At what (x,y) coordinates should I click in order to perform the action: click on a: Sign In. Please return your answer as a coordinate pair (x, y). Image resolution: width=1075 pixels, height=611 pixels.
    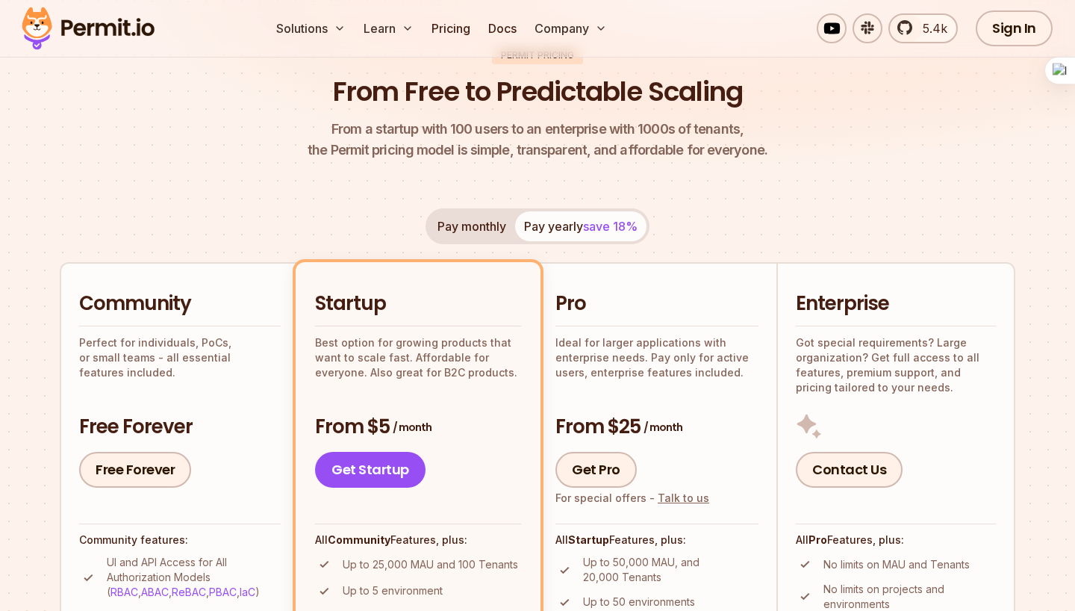
    Looking at the image, I should click on (1014, 28).